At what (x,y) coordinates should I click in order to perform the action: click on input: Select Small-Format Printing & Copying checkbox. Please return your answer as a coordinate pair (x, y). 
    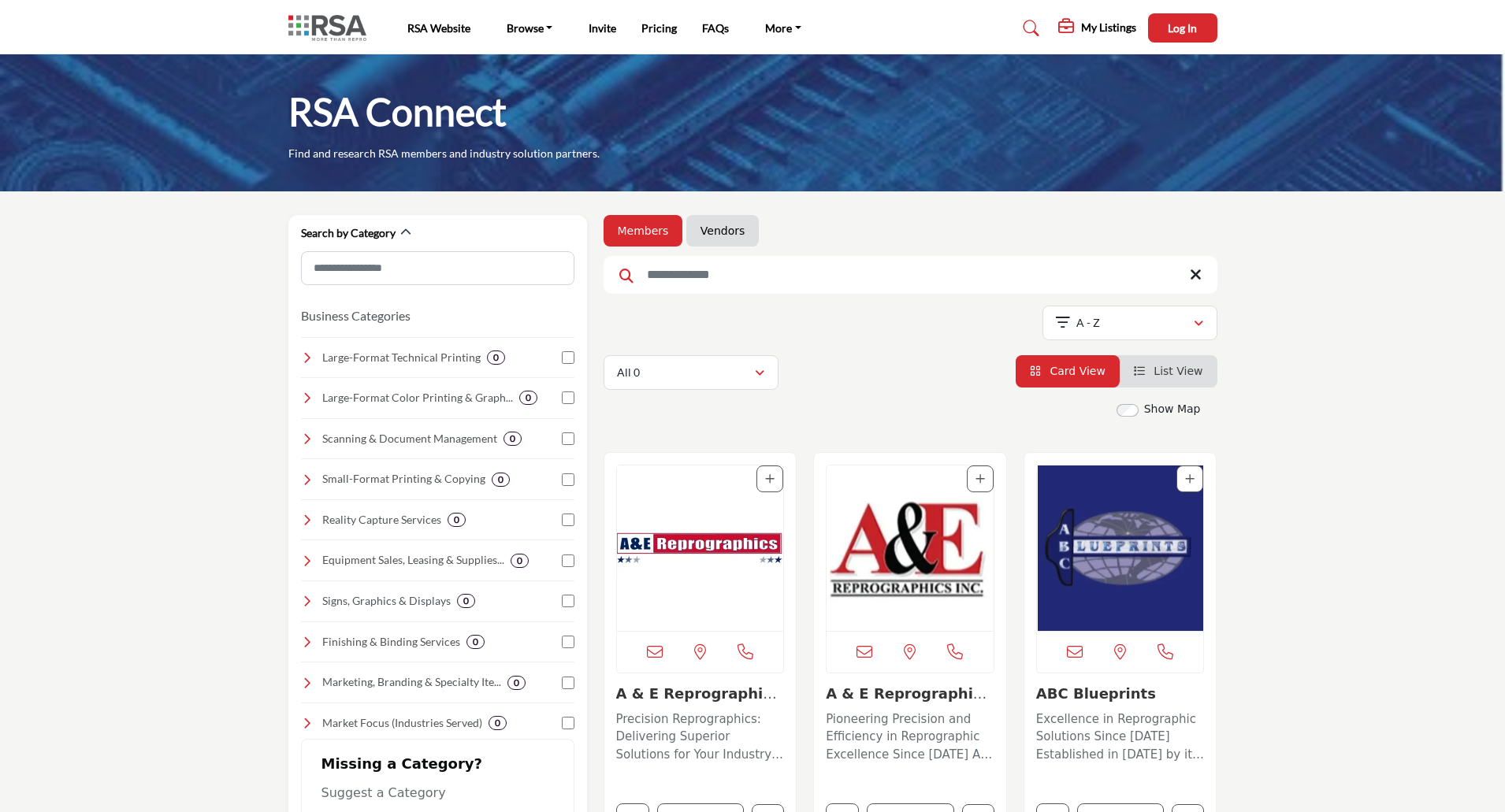
    Looking at the image, I should click on (568, 480).